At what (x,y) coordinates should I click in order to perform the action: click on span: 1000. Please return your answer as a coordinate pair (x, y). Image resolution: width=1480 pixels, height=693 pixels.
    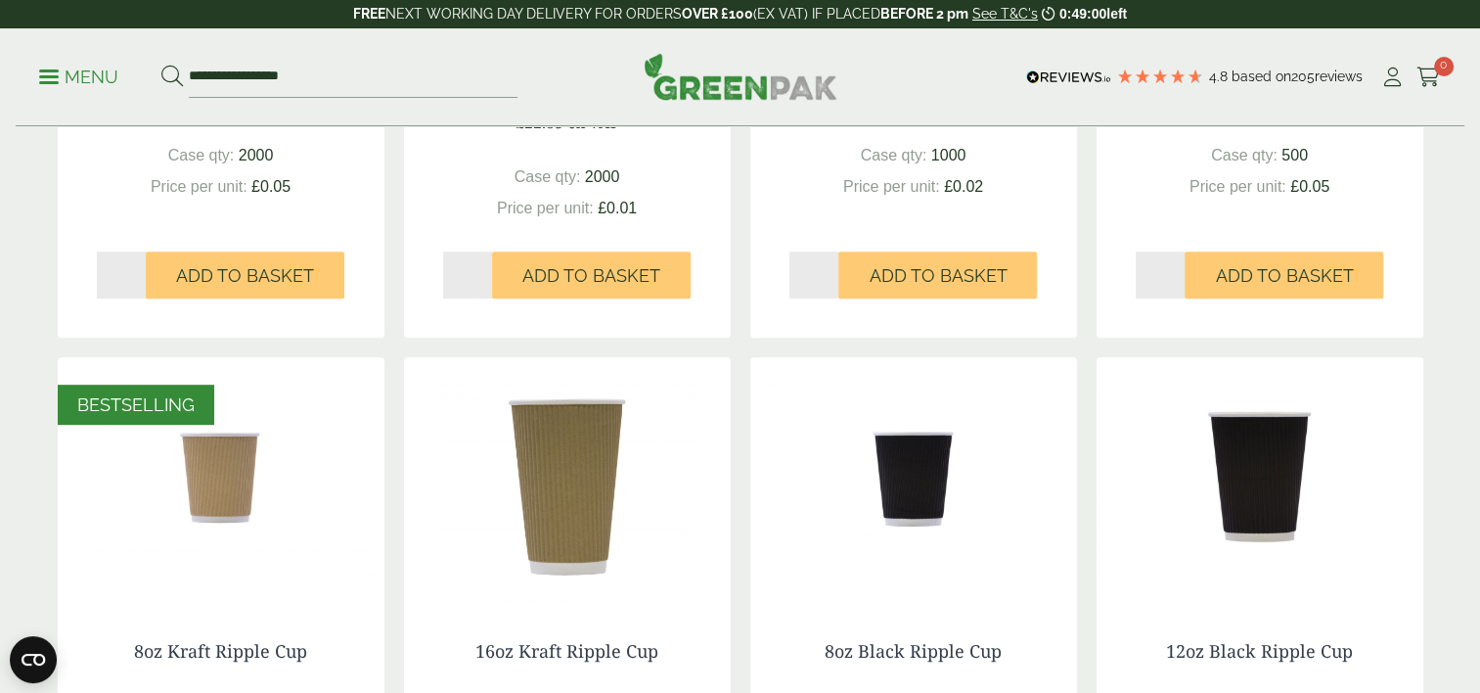
    Looking at the image, I should click on (949, 155).